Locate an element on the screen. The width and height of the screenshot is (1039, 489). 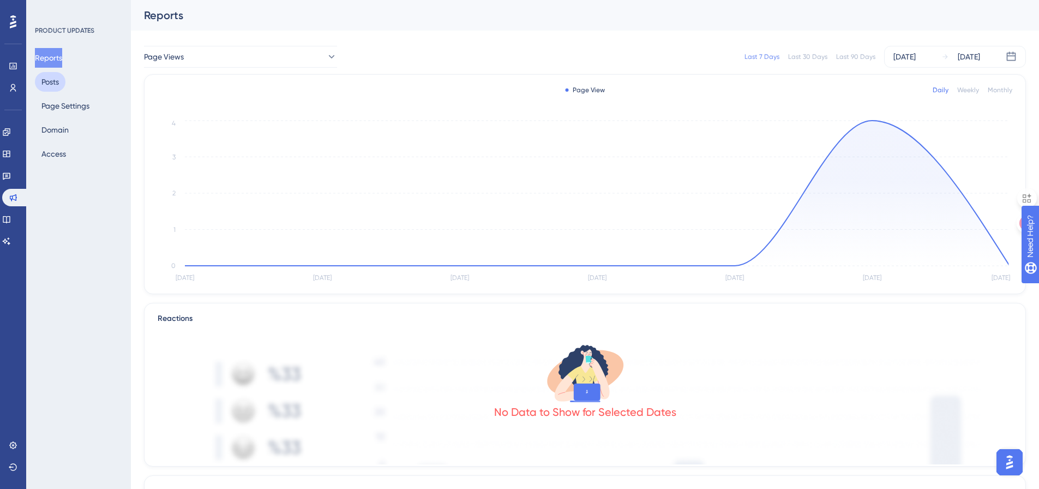
button: Posts is located at coordinates (50, 82).